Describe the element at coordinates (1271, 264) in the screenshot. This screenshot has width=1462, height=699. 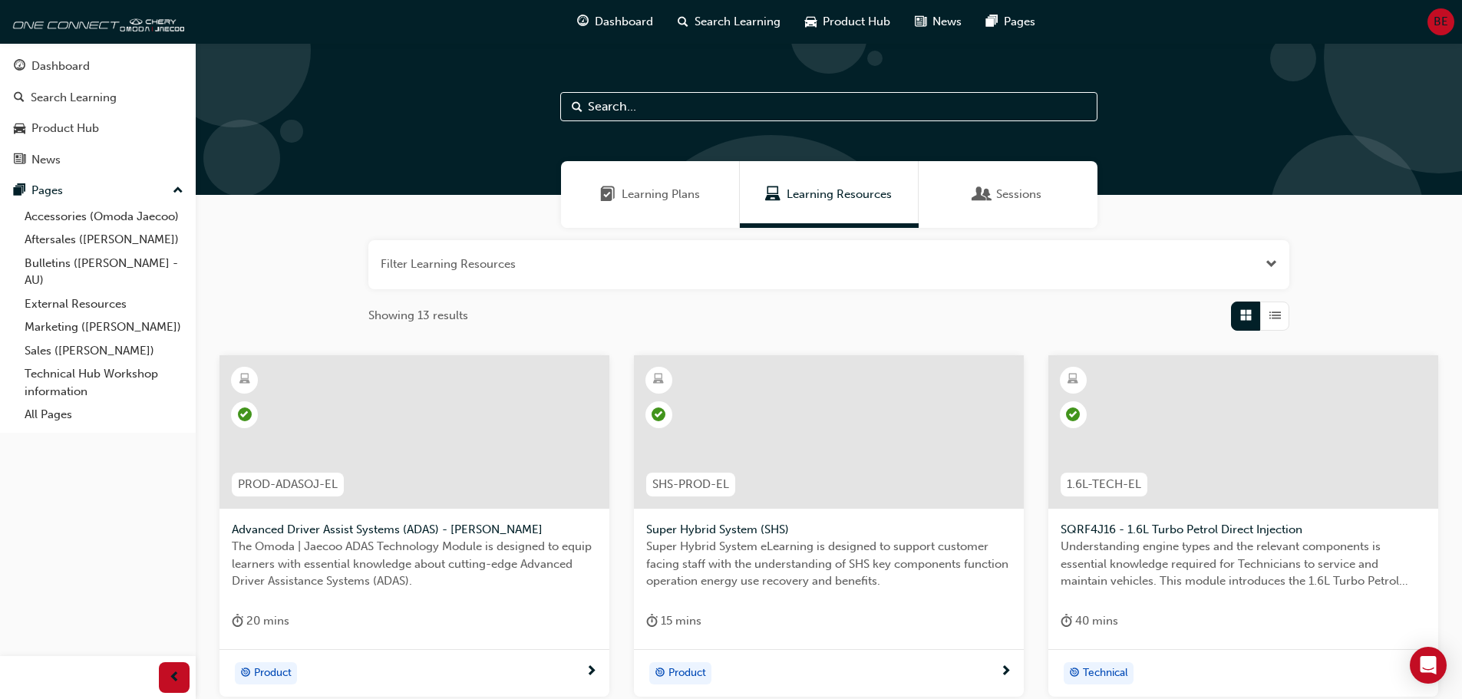
I see `span: Open the filter` at that location.